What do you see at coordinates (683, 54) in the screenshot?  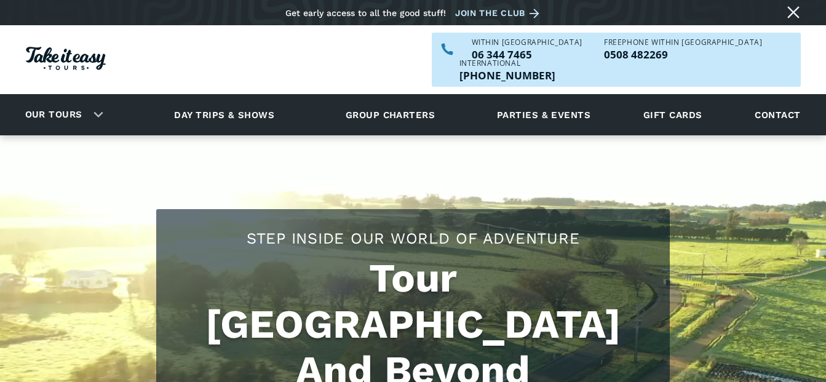 I see `a: Call us freephone within NZ on 0508482269` at bounding box center [683, 54].